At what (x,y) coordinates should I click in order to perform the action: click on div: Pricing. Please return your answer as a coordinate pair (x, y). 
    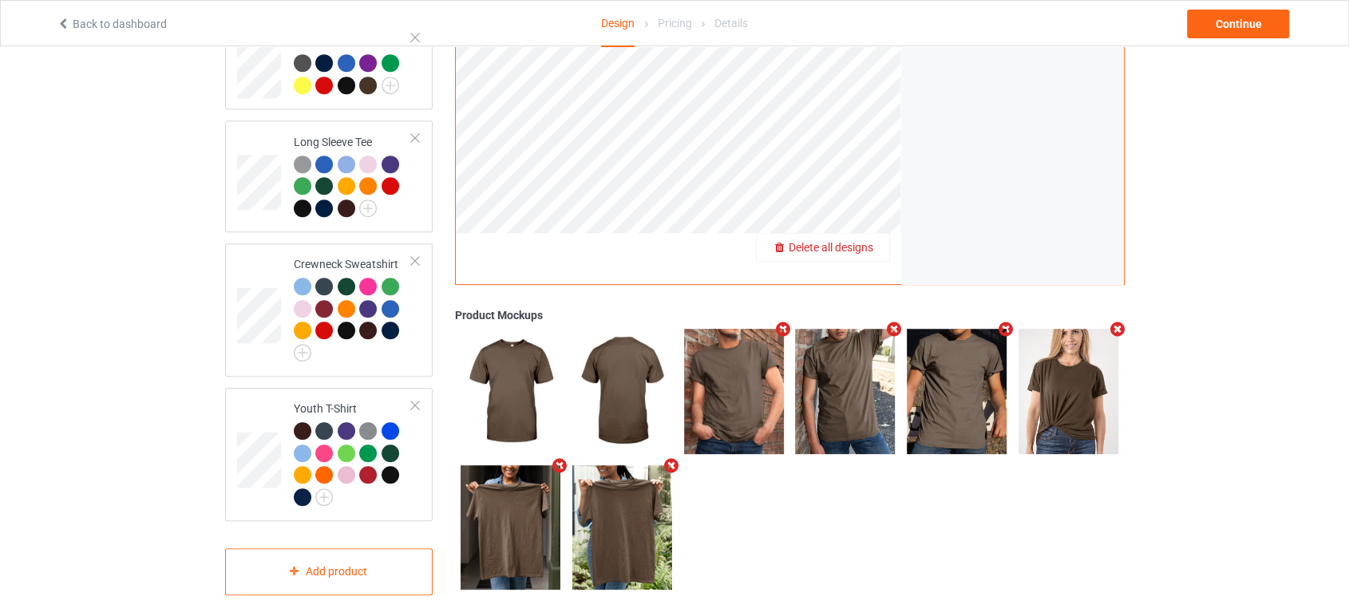
    Looking at the image, I should click on (674, 23).